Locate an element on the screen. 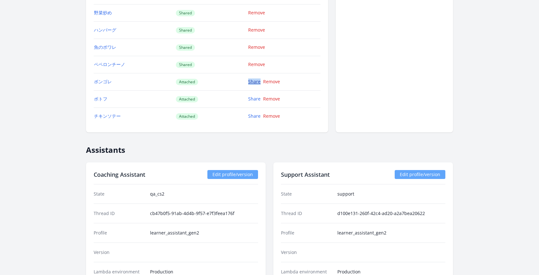 The height and width of the screenshot is (275, 539). dd: d100e131-260f-42c4-ad20-a2a7bea20622 is located at coordinates (391, 213).